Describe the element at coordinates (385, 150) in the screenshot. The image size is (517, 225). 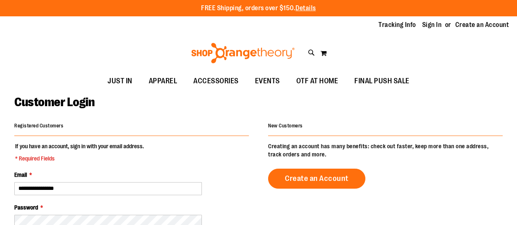
I see `p: Creating an account has many benefits: check out faster, keep more than one address, track orders...` at that location.